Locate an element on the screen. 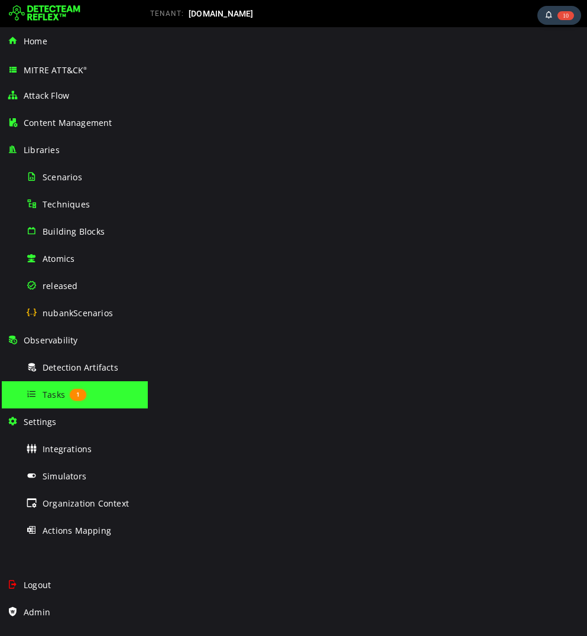 Image resolution: width=587 pixels, height=636 pixels. span: Logout is located at coordinates (37, 584).